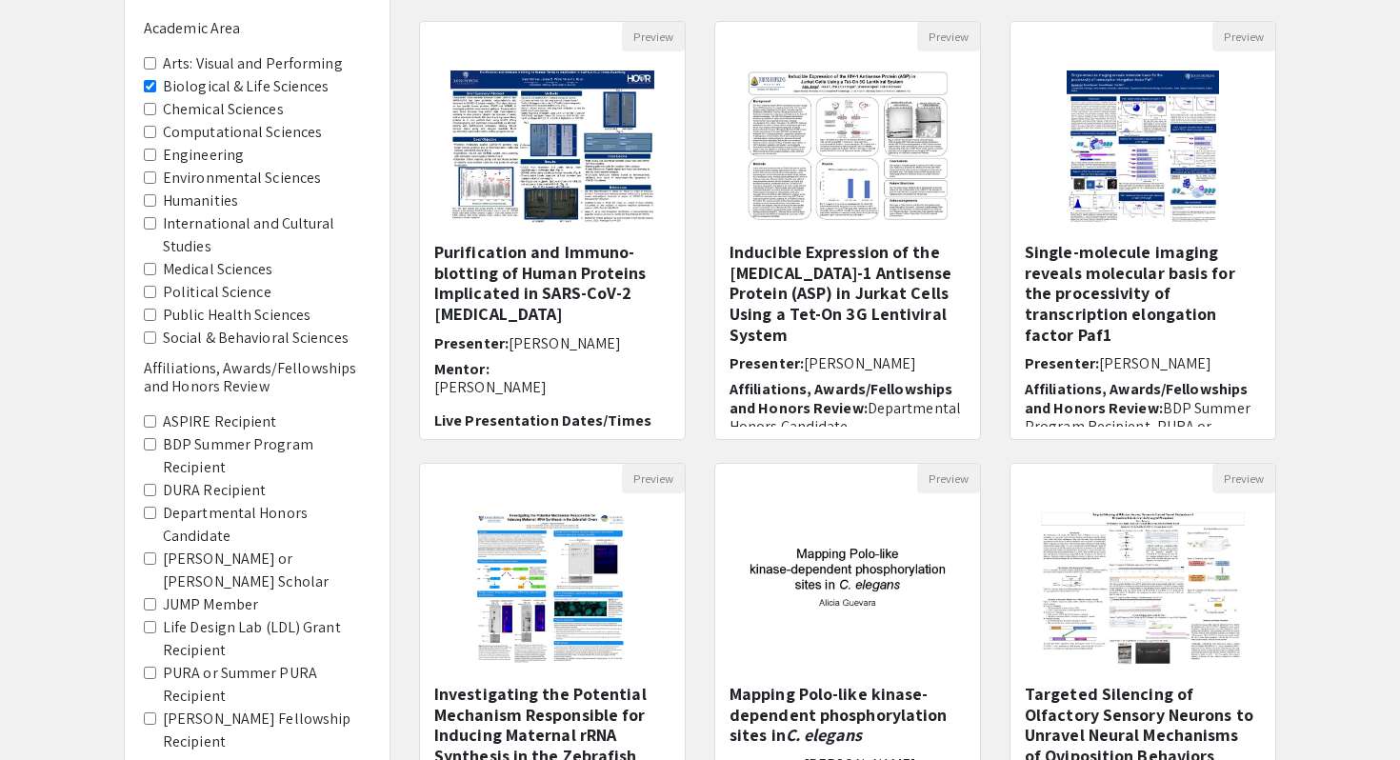  I want to click on div: Open Presentation <p><span style="color: black;">Single-molecule imaging reveals molecular basis ..., so click(1142, 230).